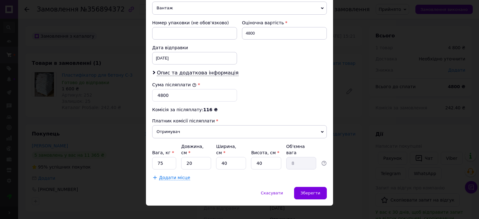 The width and height of the screenshot is (479, 219). I want to click on div: Номер упаковки (не обов'язково), so click(195, 23).